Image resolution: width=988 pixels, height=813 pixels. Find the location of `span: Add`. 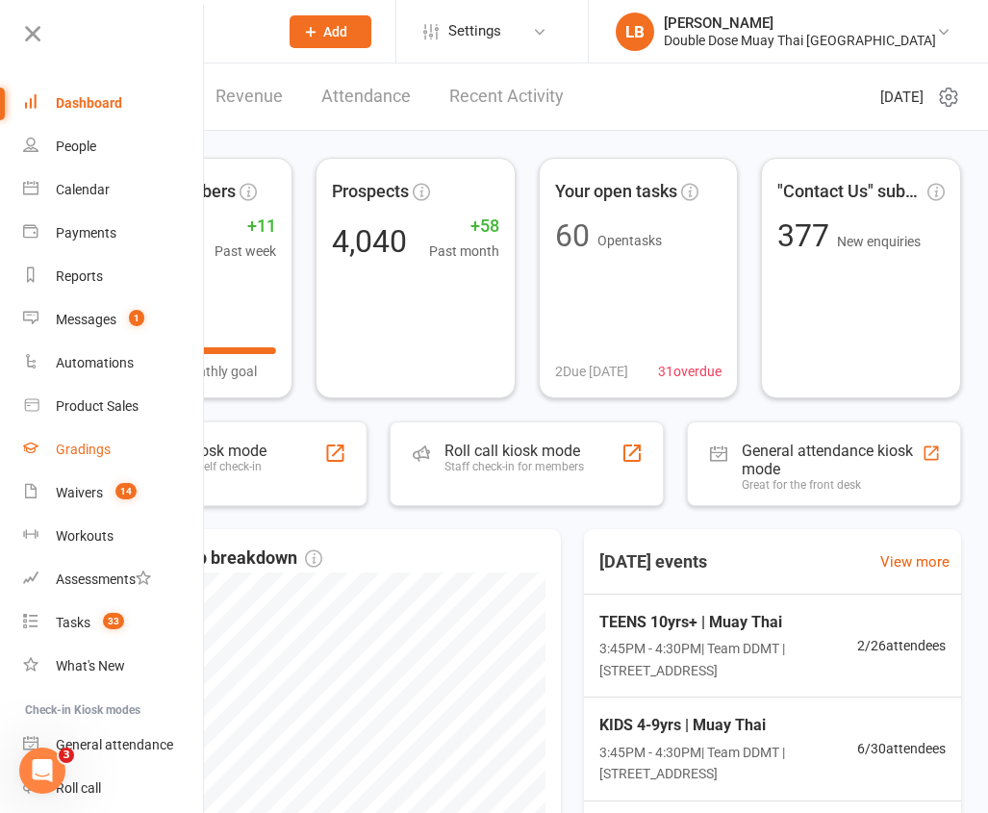

span: Add is located at coordinates (335, 32).